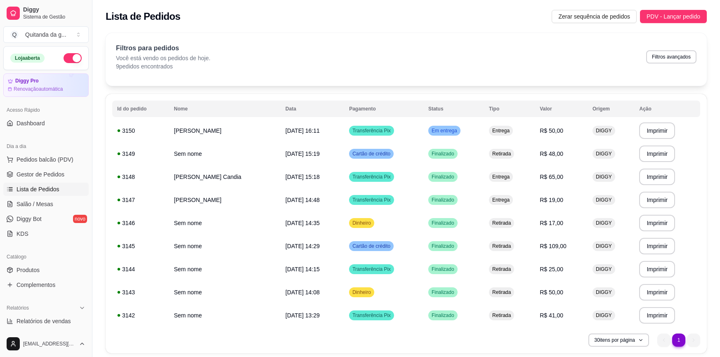 The width and height of the screenshot is (720, 357). I want to click on th: Origem, so click(611, 109).